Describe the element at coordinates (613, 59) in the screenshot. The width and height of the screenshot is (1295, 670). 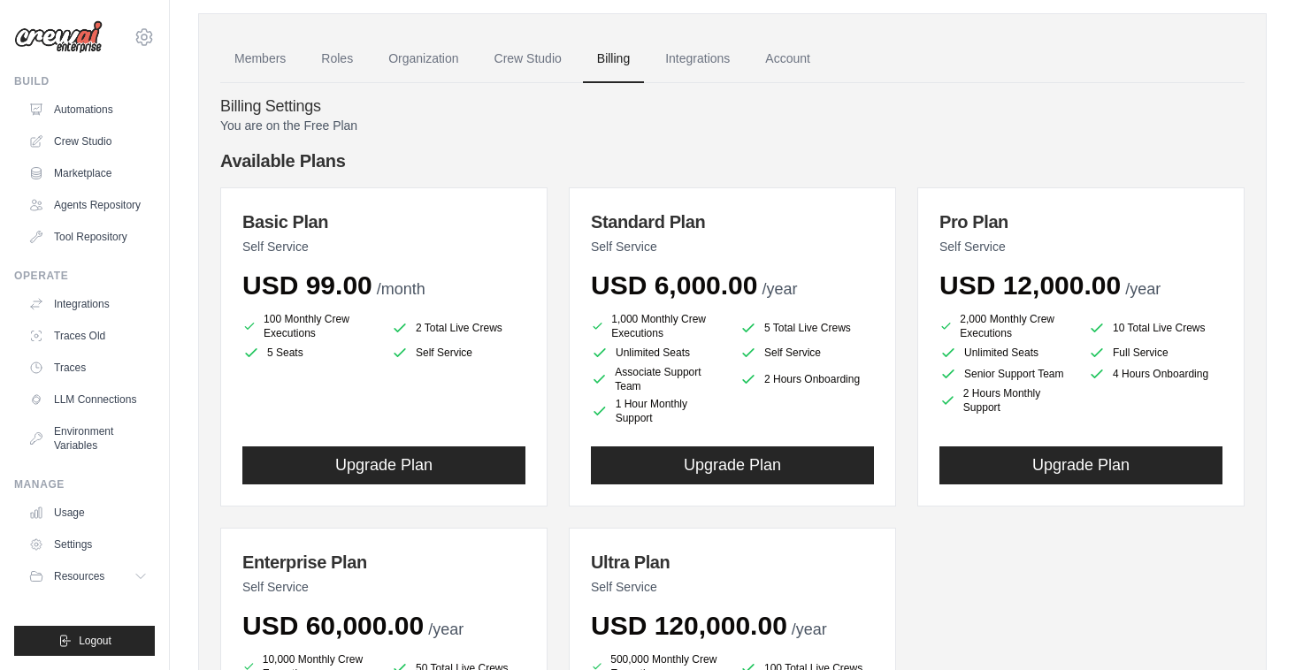
I see `a: Billing` at that location.